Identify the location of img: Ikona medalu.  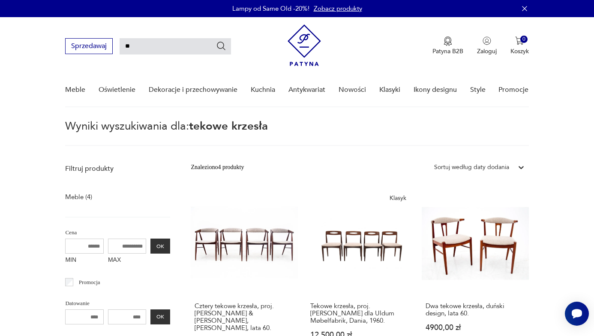
(448, 41).